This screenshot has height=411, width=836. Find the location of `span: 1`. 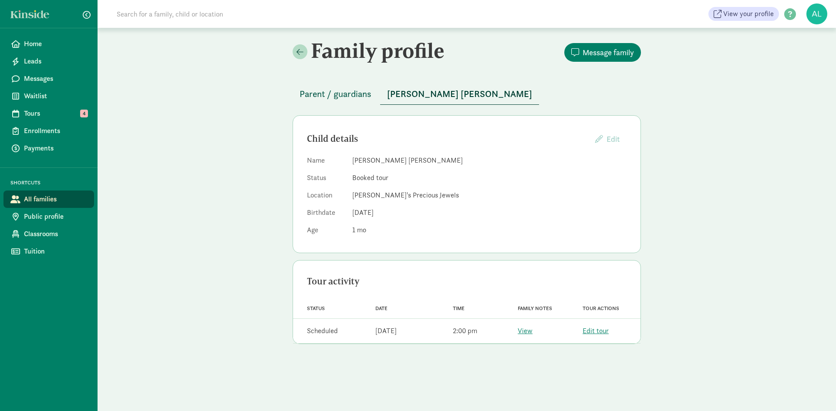

span: 1 is located at coordinates (359, 230).